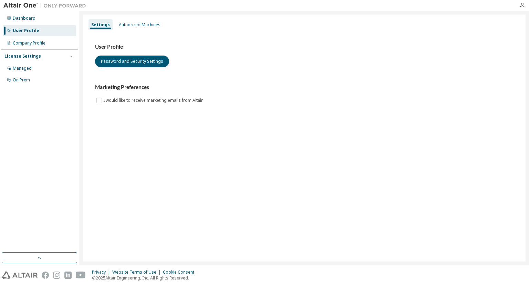  Describe the element at coordinates (102, 272) in the screenshot. I see `div: Privacy` at that location.